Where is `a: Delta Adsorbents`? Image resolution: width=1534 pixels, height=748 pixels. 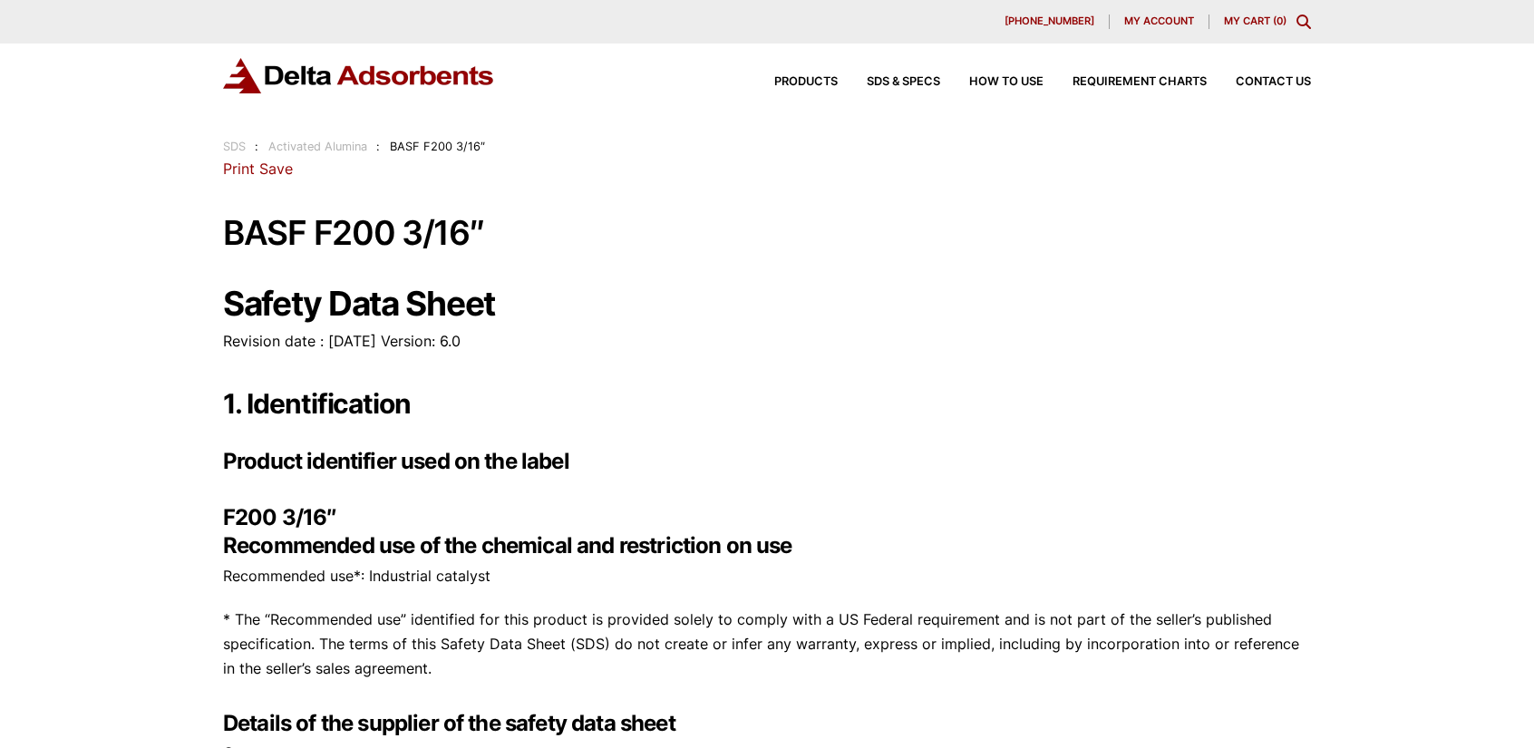 a: Delta Adsorbents is located at coordinates (359, 75).